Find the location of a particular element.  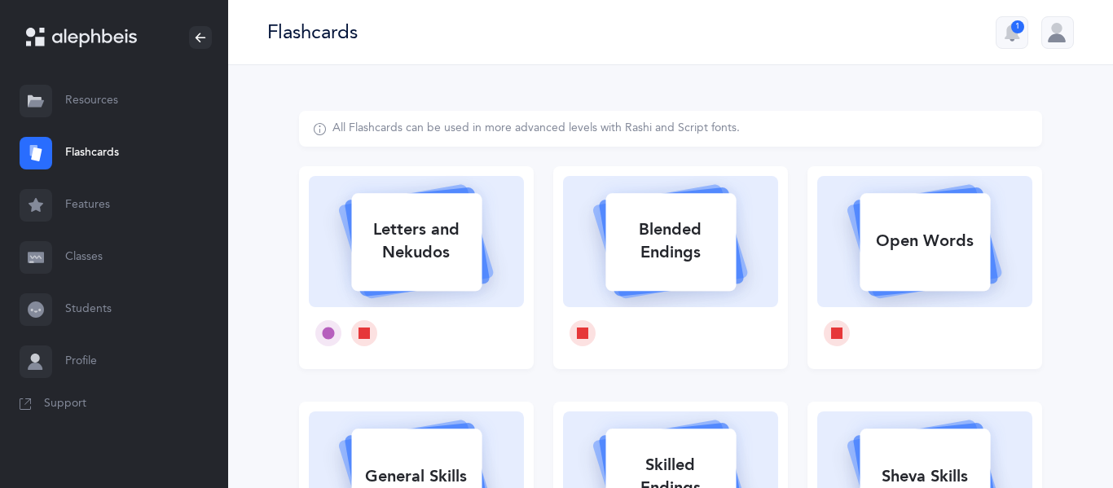

div: Blended Endings is located at coordinates (671, 241).